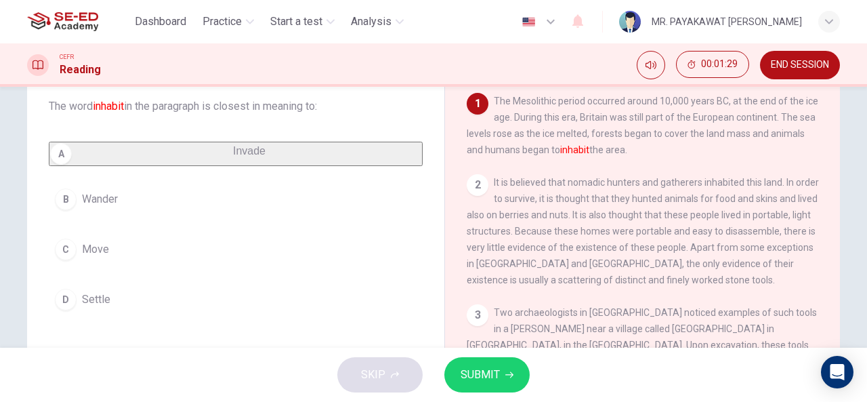  I want to click on span: Move, so click(96, 249).